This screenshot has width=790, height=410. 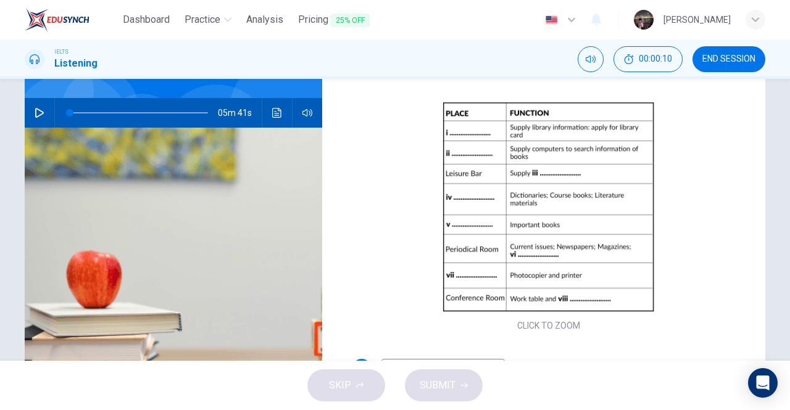 I want to click on span: Practice, so click(x=202, y=20).